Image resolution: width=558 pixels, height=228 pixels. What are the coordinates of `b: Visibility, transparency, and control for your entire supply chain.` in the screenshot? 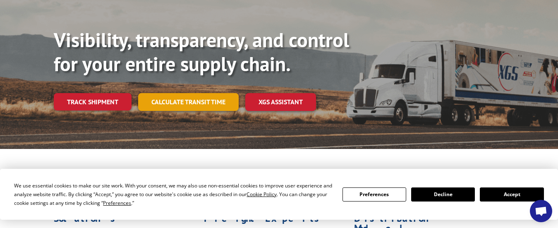 It's located at (201, 52).